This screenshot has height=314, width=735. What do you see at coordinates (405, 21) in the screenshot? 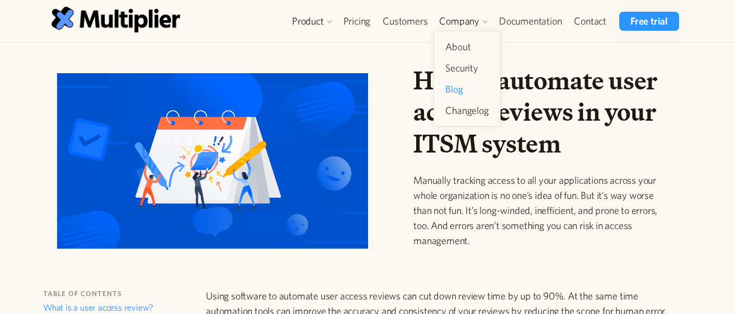
I see `a: Customers` at bounding box center [405, 21].